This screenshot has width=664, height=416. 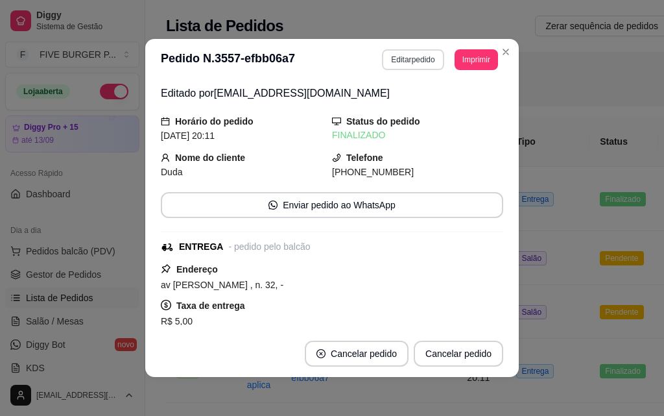 What do you see at coordinates (364, 158) in the screenshot?
I see `strong: Telefone` at bounding box center [364, 158].